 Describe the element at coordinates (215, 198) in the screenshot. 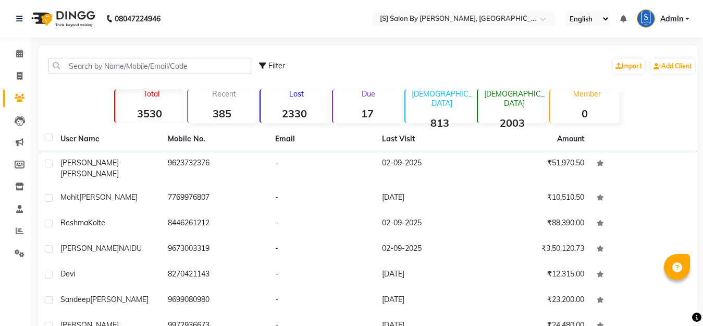

I see `td: 7769976807` at that location.